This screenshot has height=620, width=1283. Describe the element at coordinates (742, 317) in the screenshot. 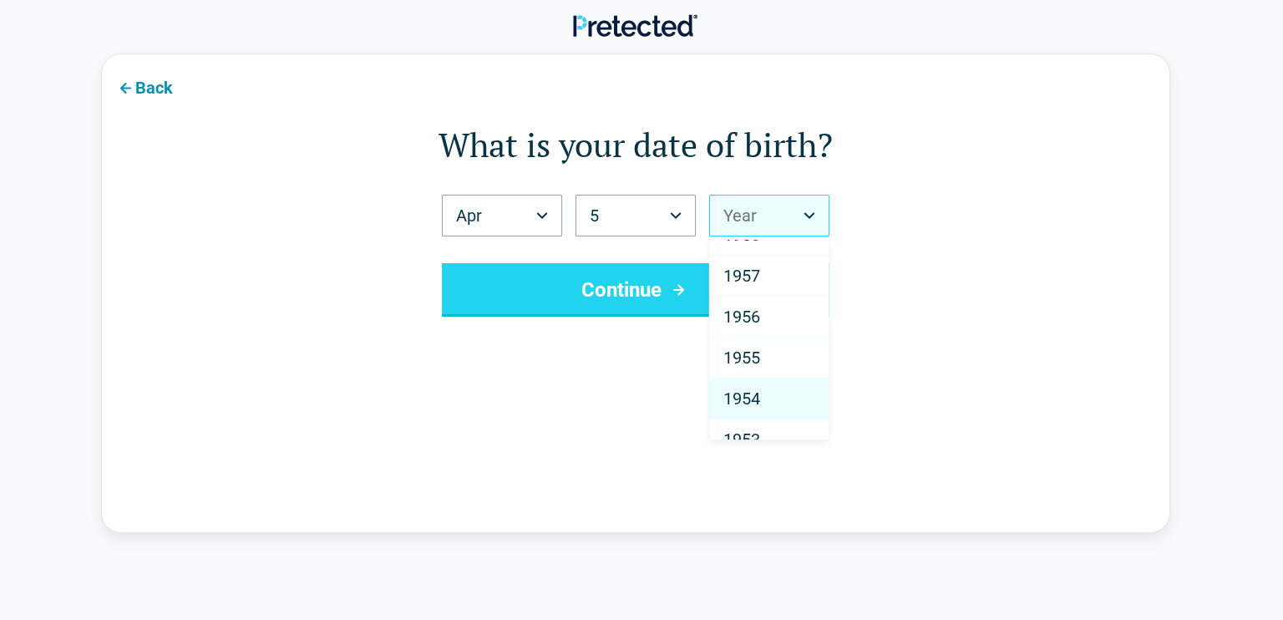

I see `span: 1956` at that location.